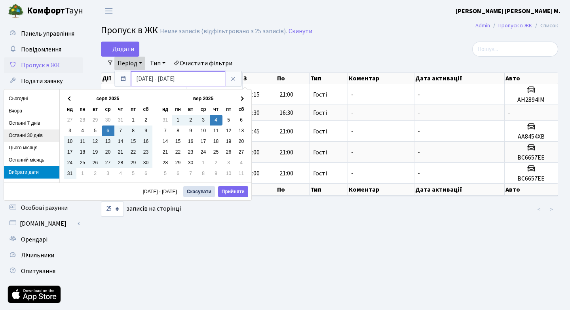 This screenshot has height=310, width=570. Describe the element at coordinates (191, 163) in the screenshot. I see `td: 30` at that location.